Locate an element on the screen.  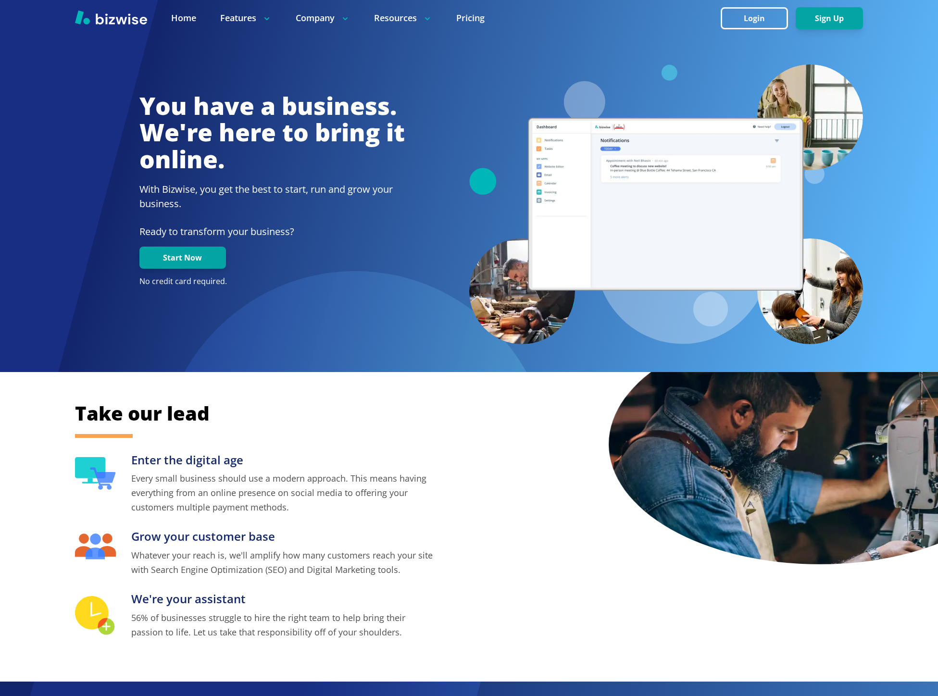
img: Bizwise Logo is located at coordinates (111, 17).